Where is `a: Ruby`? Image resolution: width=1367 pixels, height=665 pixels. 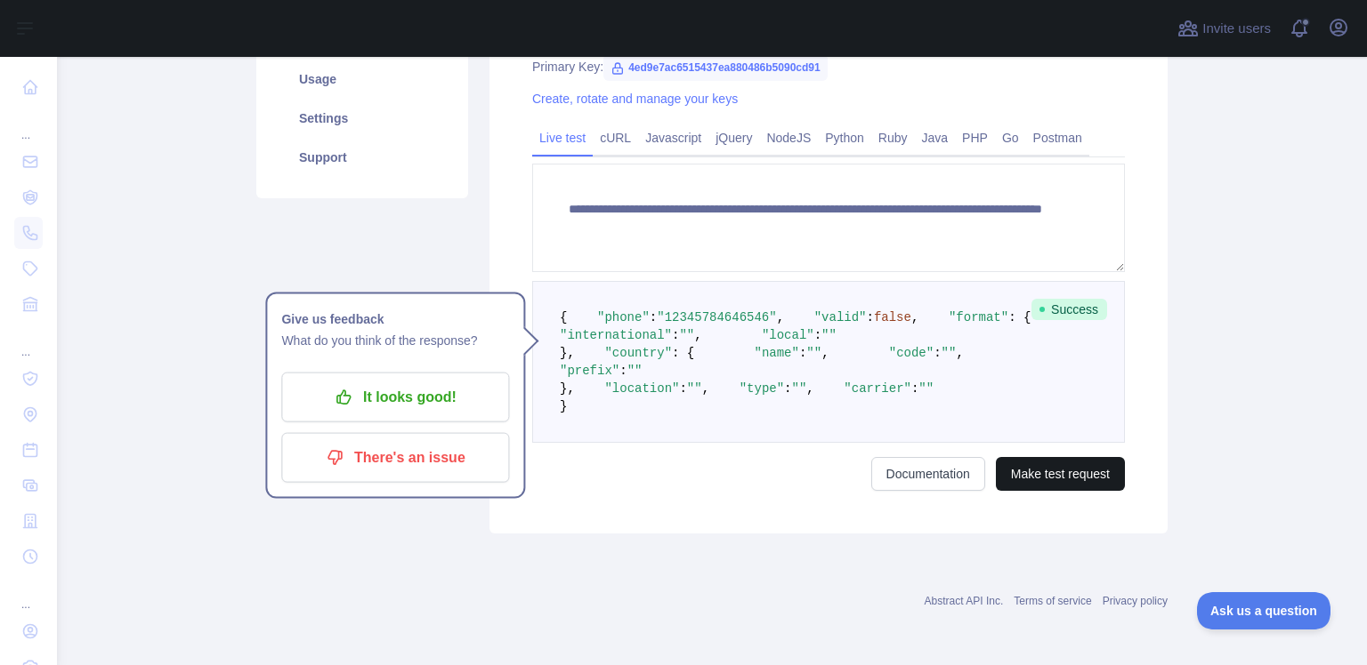
a: Ruby is located at coordinates (892, 138).